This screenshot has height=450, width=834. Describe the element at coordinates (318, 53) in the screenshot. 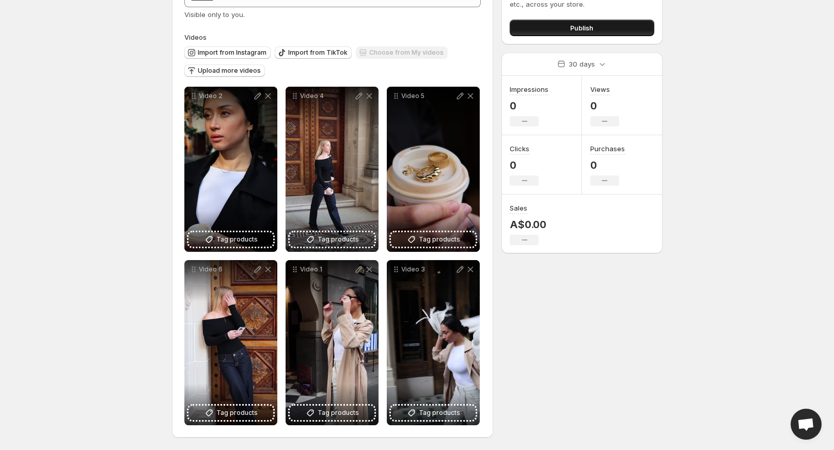

I see `span: Import from TikTok` at that location.